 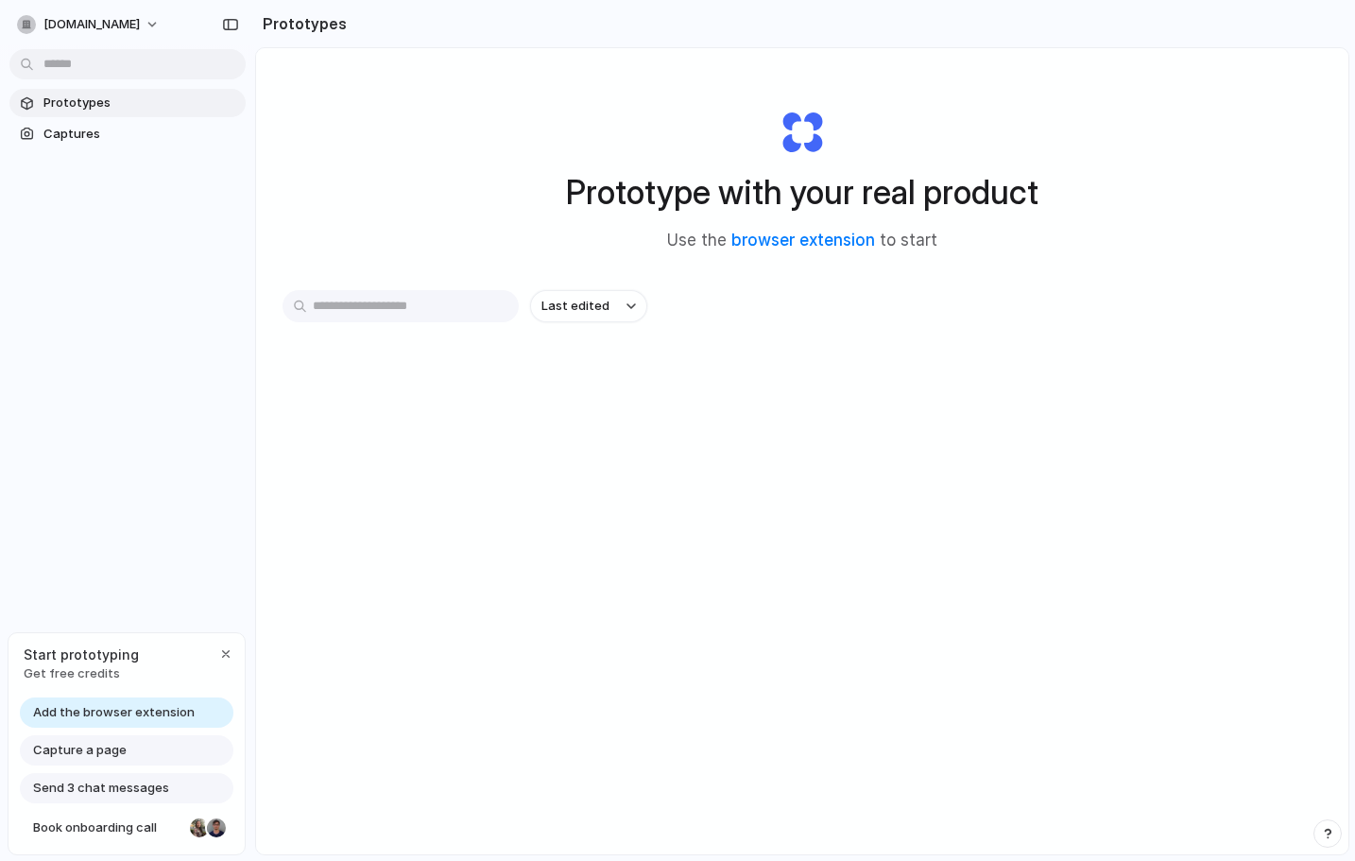 What do you see at coordinates (803, 240) in the screenshot?
I see `a: browser extension` at bounding box center [803, 240].